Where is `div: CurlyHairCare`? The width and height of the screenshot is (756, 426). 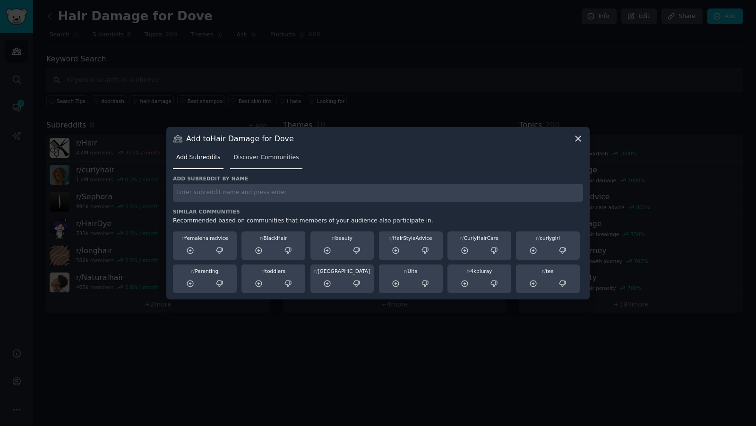 div: CurlyHairCare is located at coordinates (479, 238).